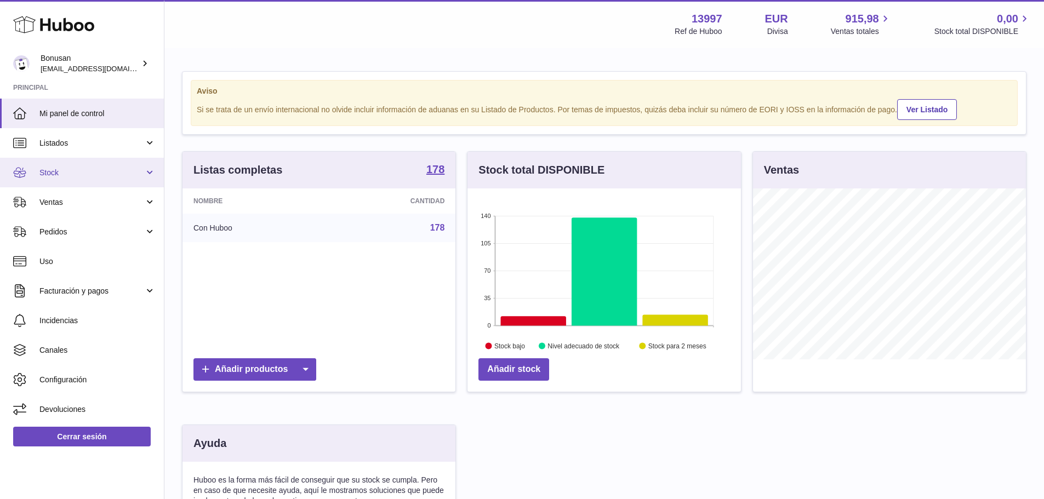 This screenshot has width=1044, height=499. Describe the element at coordinates (98, 321) in the screenshot. I see `span: Incidencias` at that location.